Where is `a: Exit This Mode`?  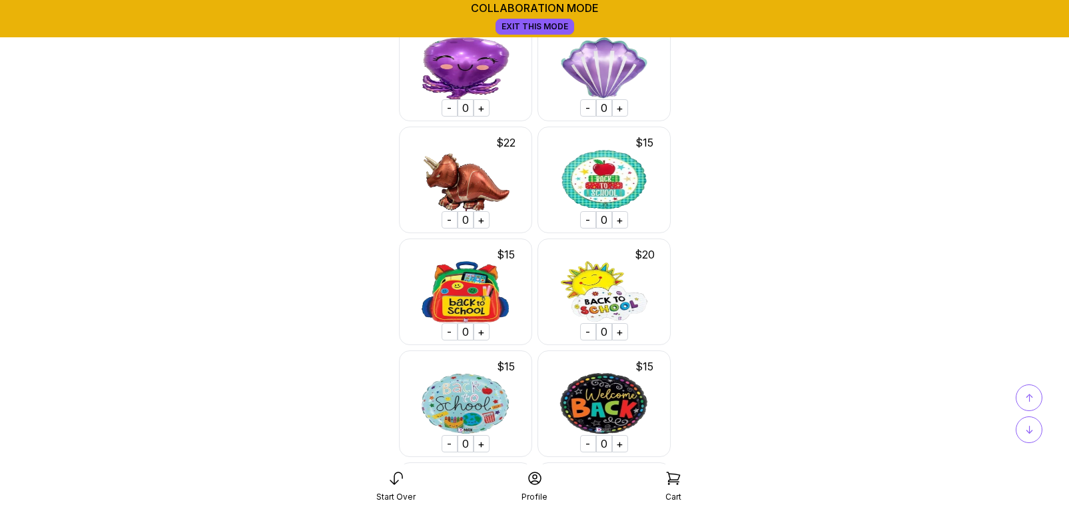
a: Exit This Mode is located at coordinates (535, 27).